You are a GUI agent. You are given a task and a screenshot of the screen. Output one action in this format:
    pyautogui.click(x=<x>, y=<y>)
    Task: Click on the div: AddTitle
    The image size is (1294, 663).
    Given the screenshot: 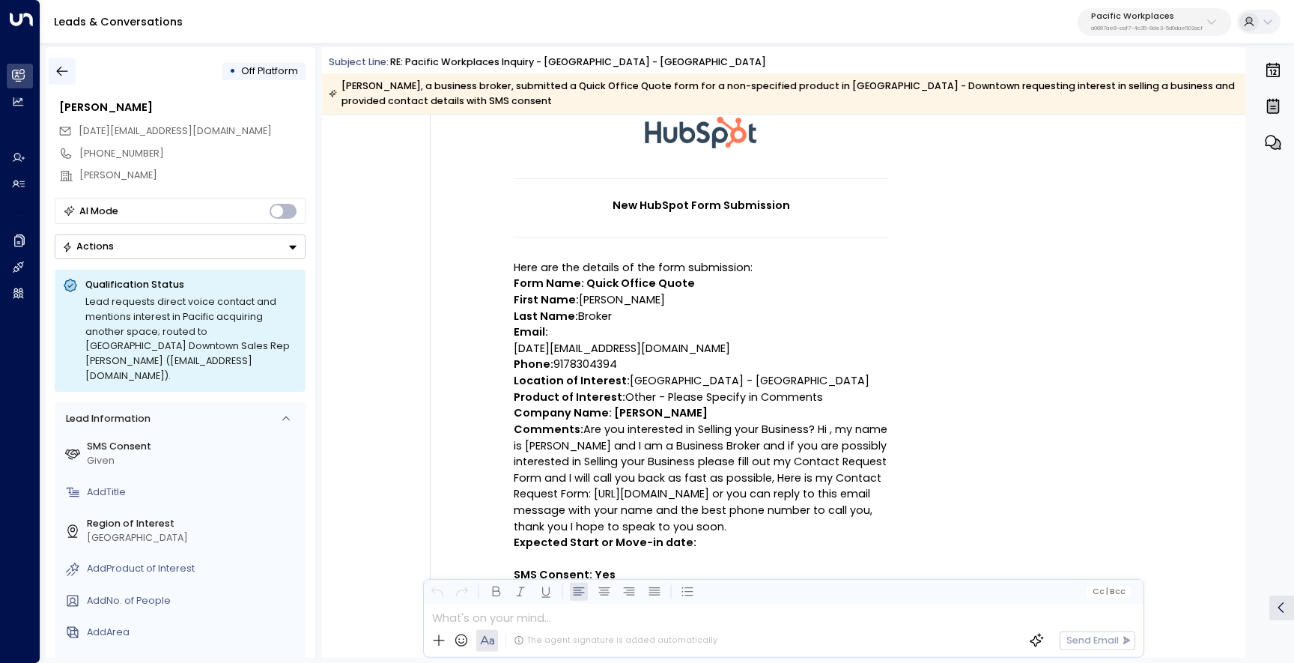 What is the action you would take?
    pyautogui.click(x=193, y=492)
    